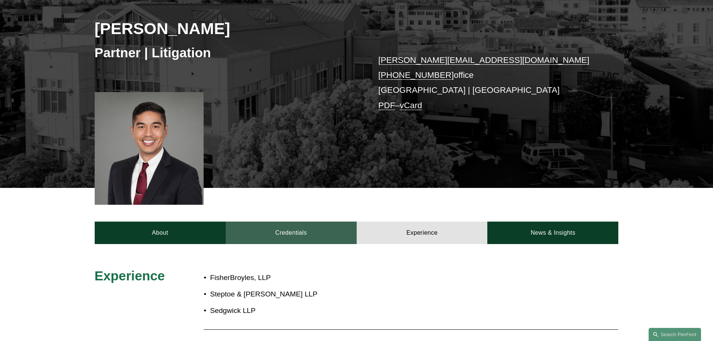 Image resolution: width=713 pixels, height=341 pixels. I want to click on h3: Partner | Litigation, so click(226, 53).